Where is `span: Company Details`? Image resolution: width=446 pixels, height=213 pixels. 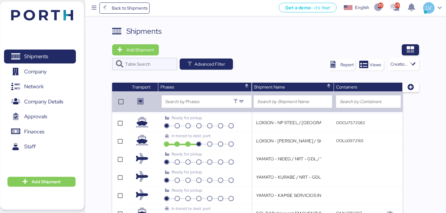 span: Company Details is located at coordinates (44, 102).